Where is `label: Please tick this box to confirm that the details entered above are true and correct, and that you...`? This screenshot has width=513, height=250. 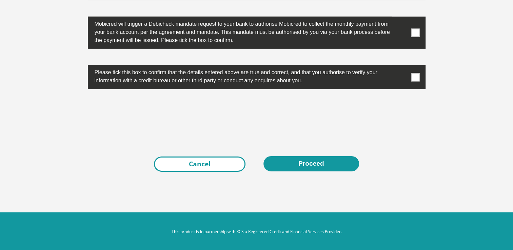 label: Please tick this box to confirm that the details entered above are true and correct, and that you... is located at coordinates (240, 76).